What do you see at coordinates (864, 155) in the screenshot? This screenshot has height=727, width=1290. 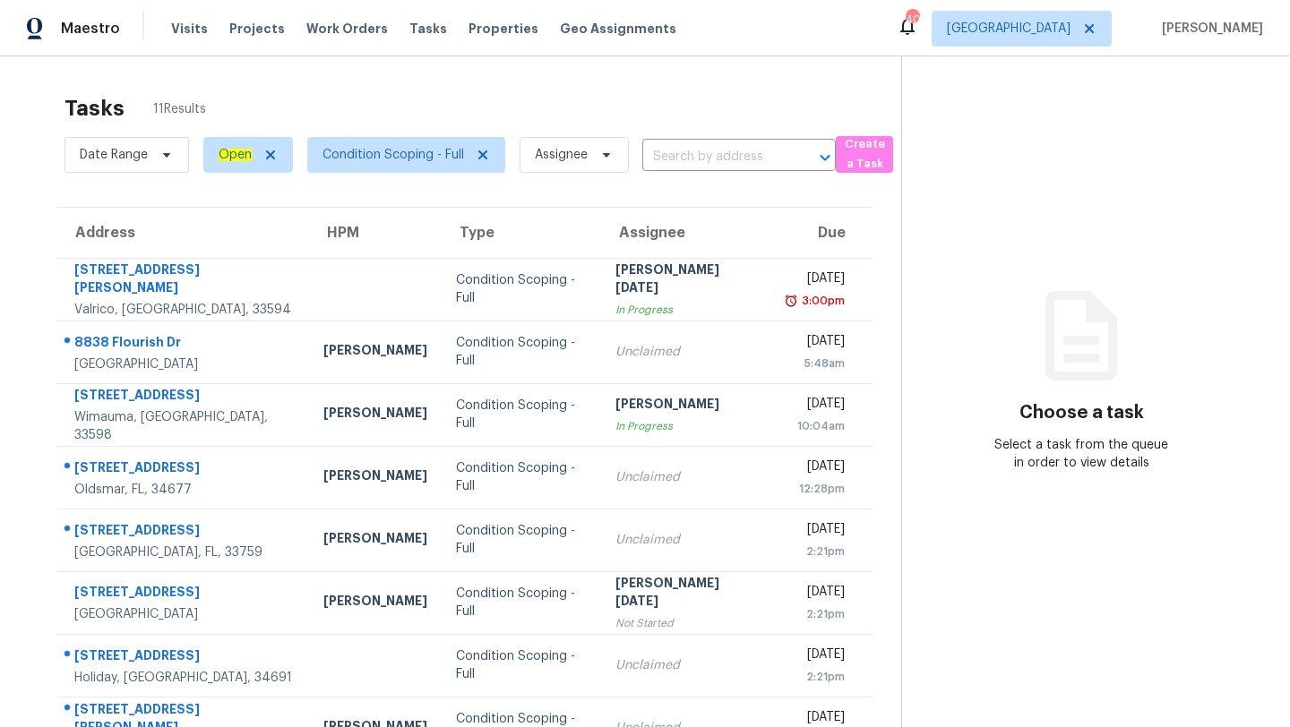 I see `span: Create a Task` at bounding box center [864, 155].